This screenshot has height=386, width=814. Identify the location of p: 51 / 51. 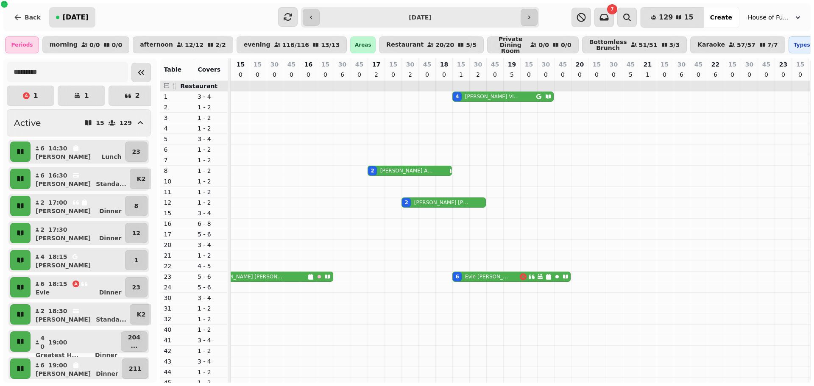
(648, 45).